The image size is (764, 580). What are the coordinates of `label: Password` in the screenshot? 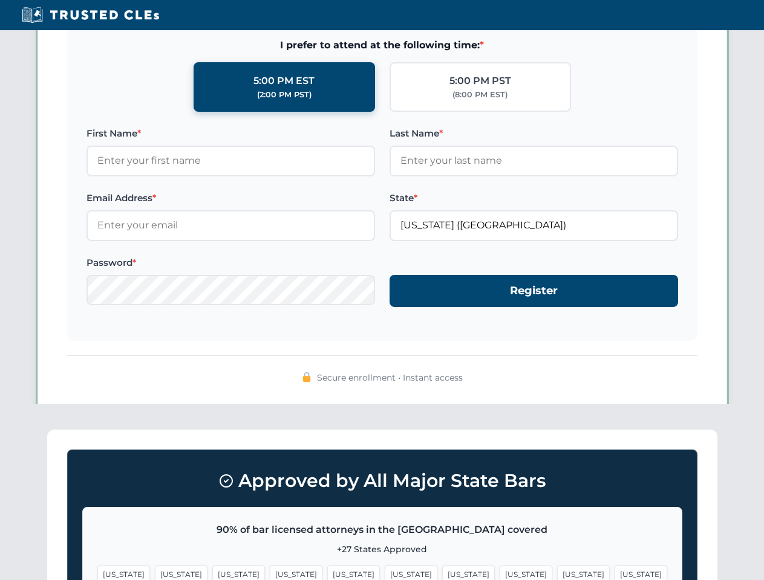 It's located at (230, 263).